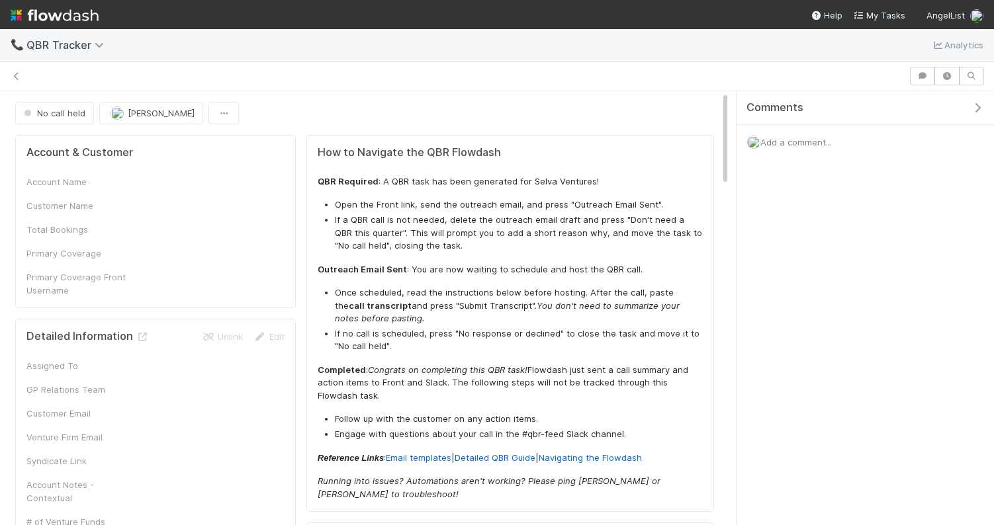 The height and width of the screenshot is (525, 994). Describe the element at coordinates (519, 205) in the screenshot. I see `li: Open the Front link, send the outreach email, and press "Outreach Email Sent".` at that location.